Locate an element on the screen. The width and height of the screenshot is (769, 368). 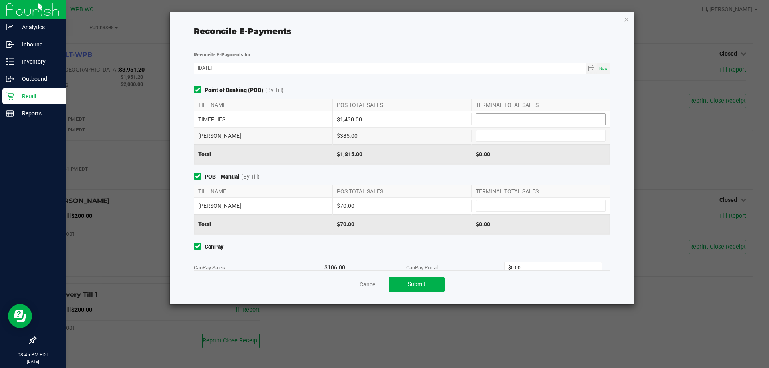
inline-svg: Inventory is located at coordinates (10, 62).